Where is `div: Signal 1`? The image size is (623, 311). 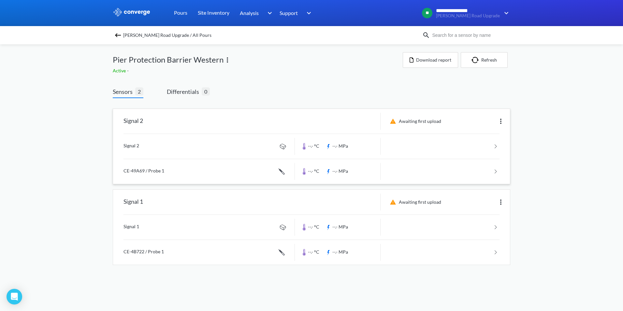
div: Signal 1 is located at coordinates (133, 202).